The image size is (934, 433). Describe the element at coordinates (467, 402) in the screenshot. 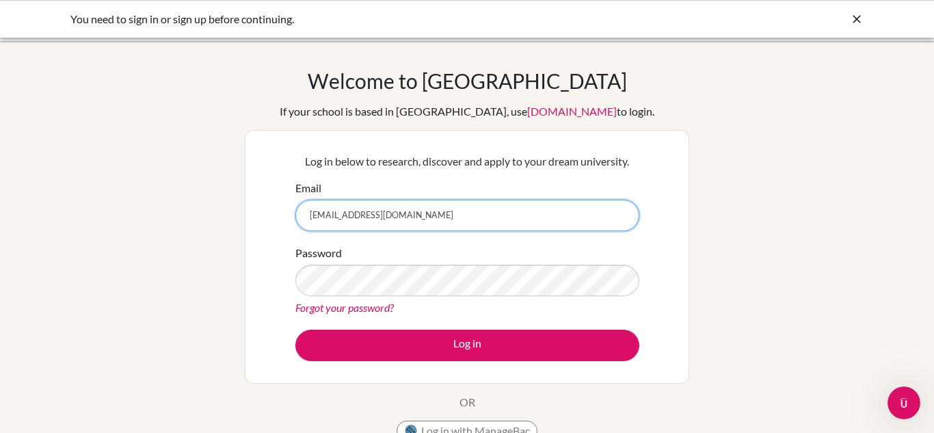

I see `p: OR` at that location.